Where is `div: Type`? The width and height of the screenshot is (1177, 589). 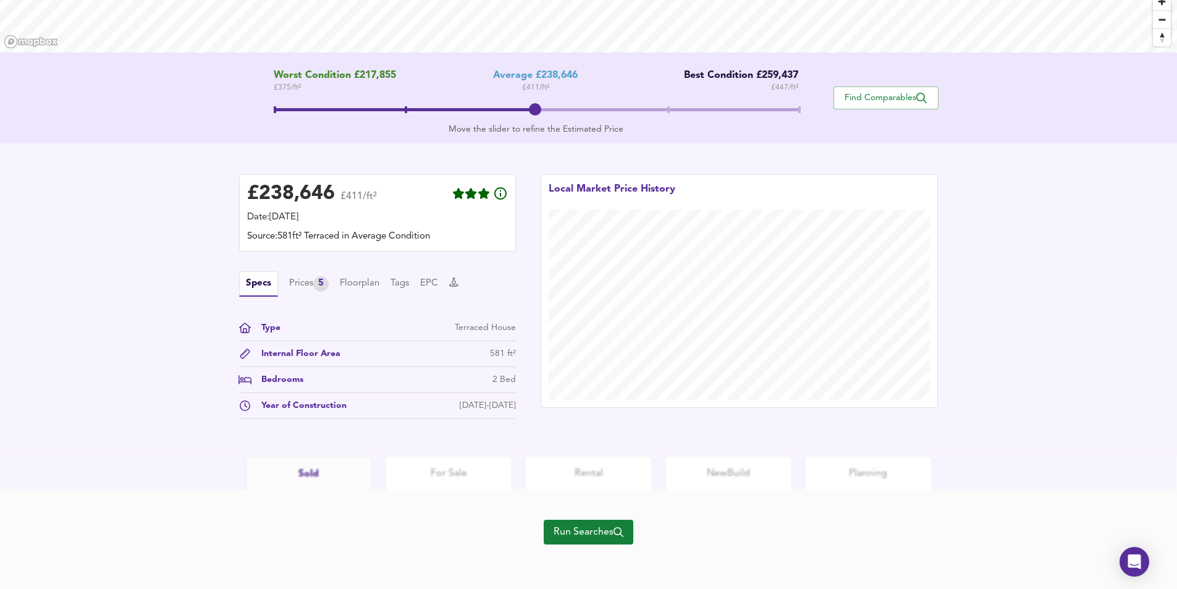
div: Type is located at coordinates (266, 327).